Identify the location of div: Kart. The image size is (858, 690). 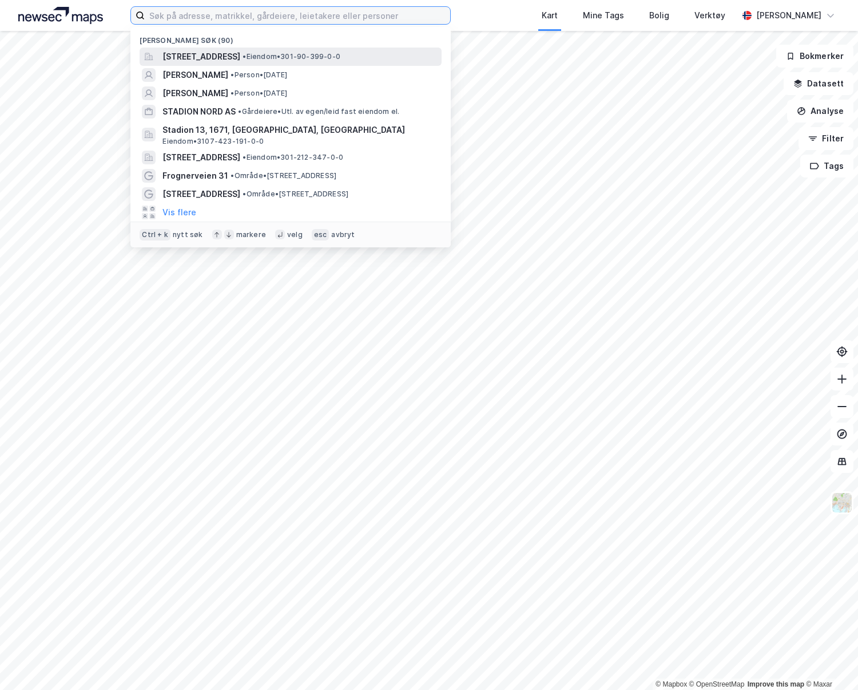
(550, 15).